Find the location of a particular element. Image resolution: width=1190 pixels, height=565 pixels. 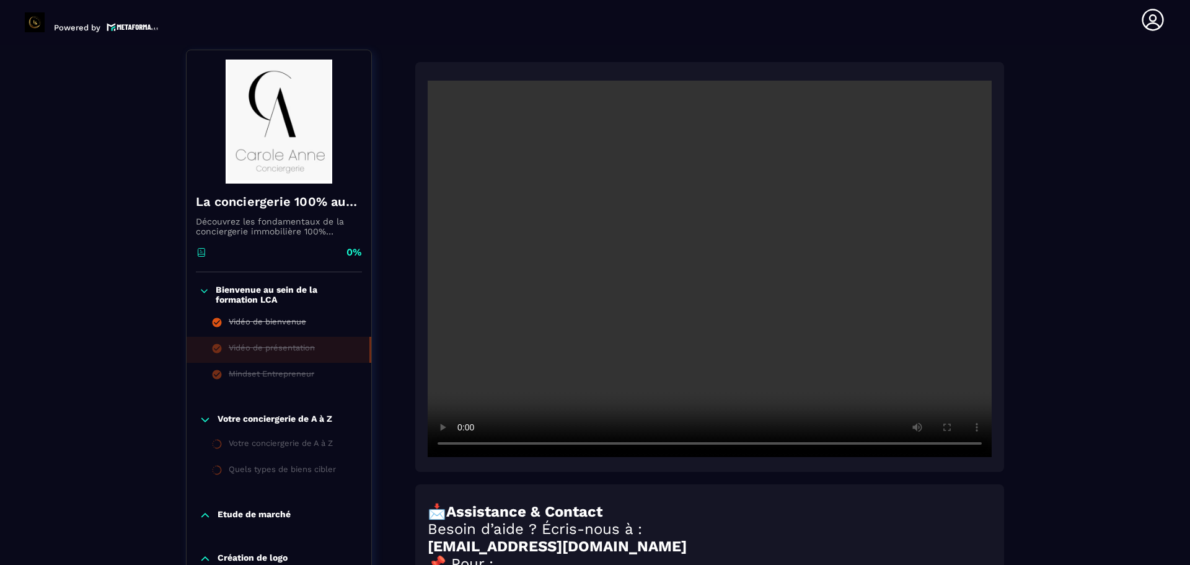

p: 0% is located at coordinates (354, 252).